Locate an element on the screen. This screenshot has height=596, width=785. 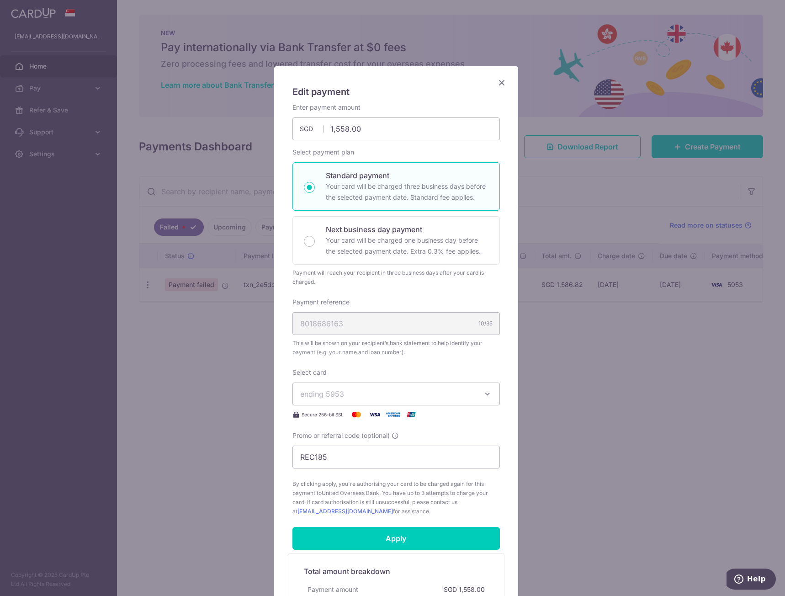
p: Your card will be charged one business day before the selected payment date. Extra 0.3% fee applies. is located at coordinates (407, 246).